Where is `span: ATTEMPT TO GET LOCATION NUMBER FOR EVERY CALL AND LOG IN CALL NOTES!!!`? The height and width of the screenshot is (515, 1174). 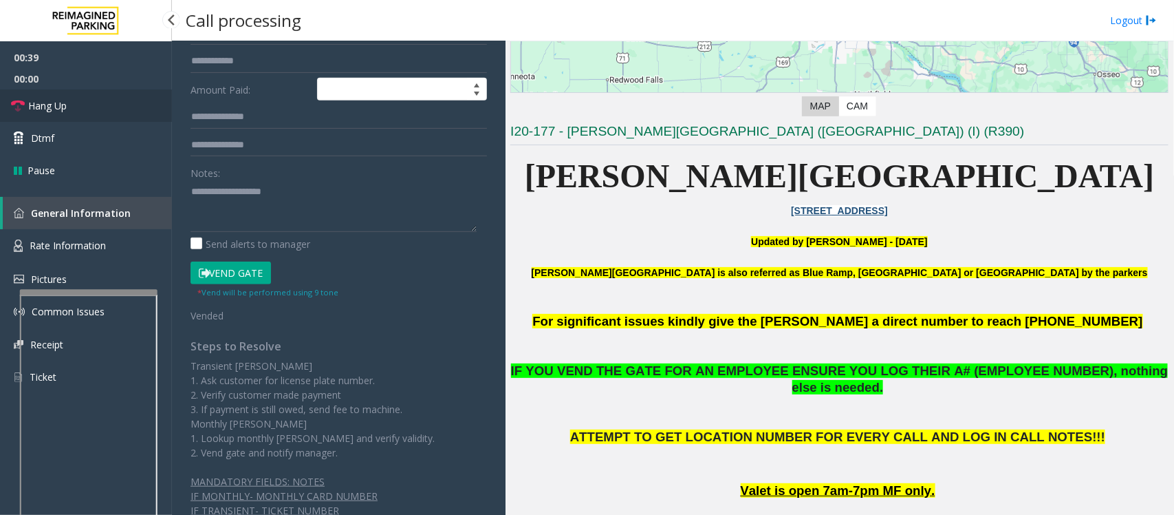
span: ATTEMPT TO GET LOCATION NUMBER FOR EVERY CALL AND LOG IN CALL NOTES!!! is located at coordinates (838, 436).